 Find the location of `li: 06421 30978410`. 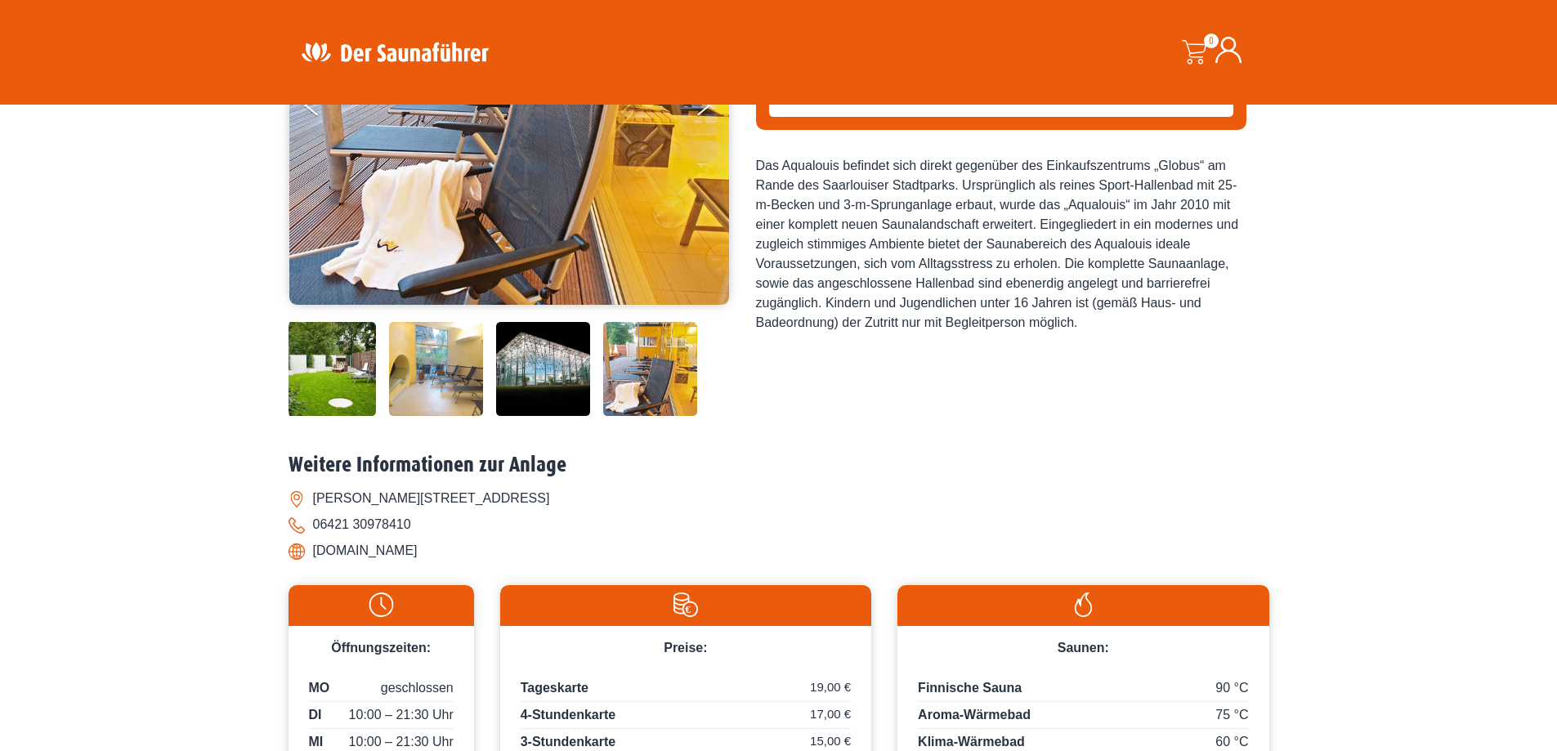

li: 06421 30978410 is located at coordinates (779, 525).